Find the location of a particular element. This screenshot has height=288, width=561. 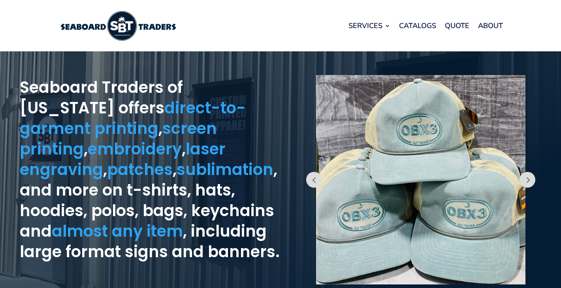

a: Catalogs is located at coordinates (418, 26).